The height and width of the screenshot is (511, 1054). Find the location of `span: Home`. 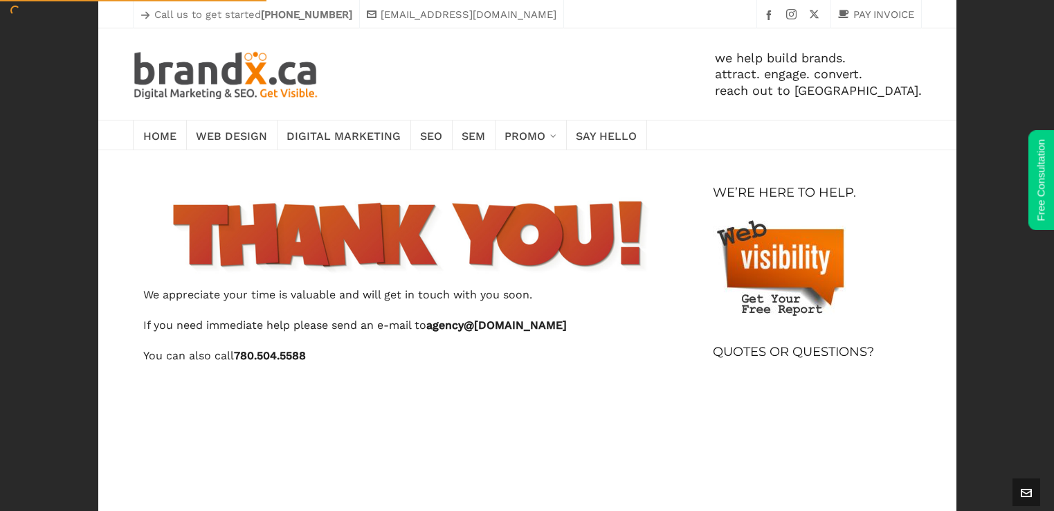

span: Home is located at coordinates (160, 135).